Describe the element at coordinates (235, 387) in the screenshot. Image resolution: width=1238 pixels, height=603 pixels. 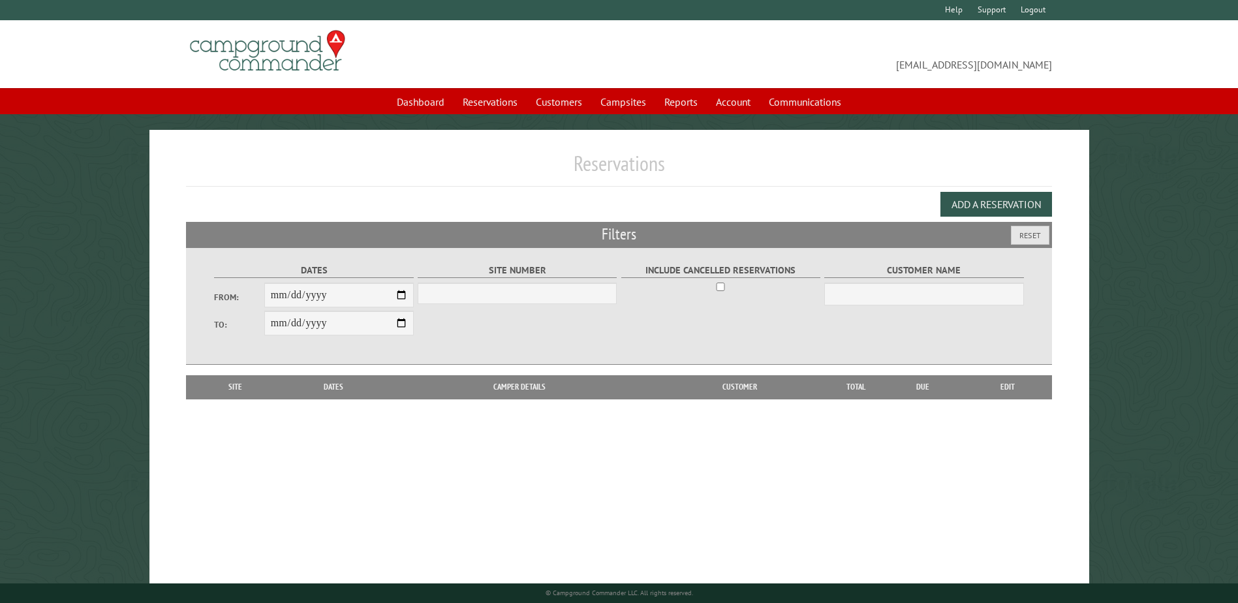
I see `th: Site` at that location.